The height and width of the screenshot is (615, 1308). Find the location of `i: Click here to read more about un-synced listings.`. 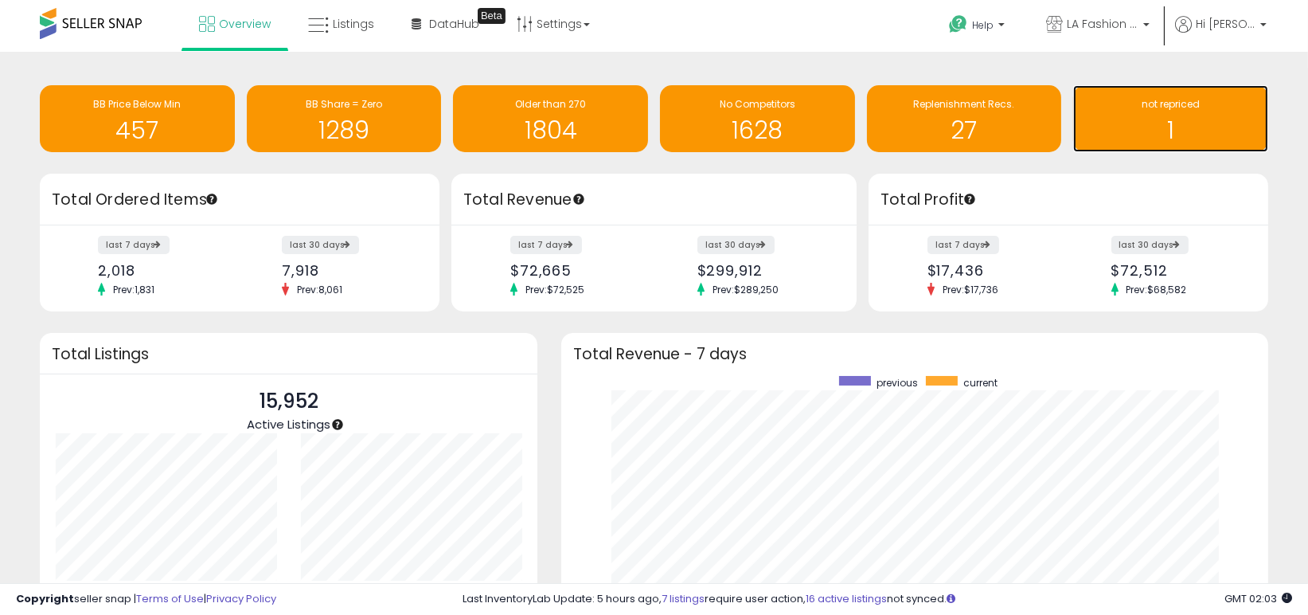

i: Click here to read more about un-synced listings. is located at coordinates (951, 598).